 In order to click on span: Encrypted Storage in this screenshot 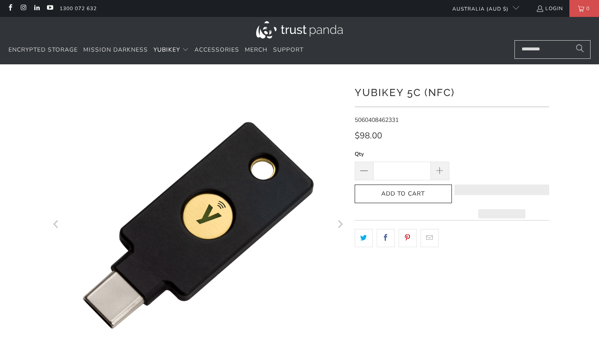, I will do `click(43, 49)`.